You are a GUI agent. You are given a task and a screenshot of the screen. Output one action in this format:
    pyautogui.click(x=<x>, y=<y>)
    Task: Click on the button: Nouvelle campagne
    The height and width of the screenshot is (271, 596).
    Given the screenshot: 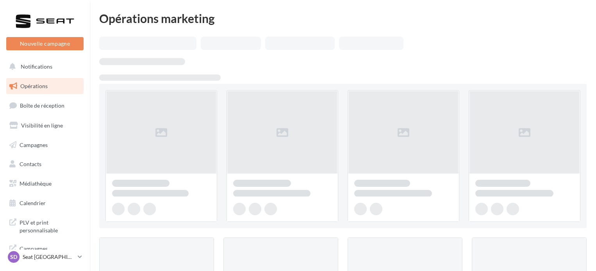 What is the action you would take?
    pyautogui.click(x=45, y=44)
    